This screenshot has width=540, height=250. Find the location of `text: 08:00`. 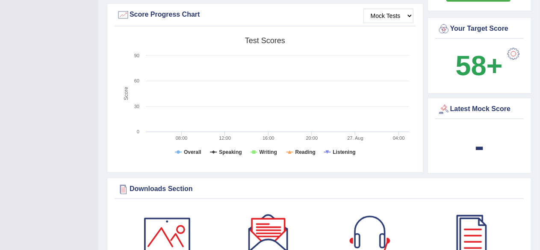

text: 08:00 is located at coordinates (182, 138).